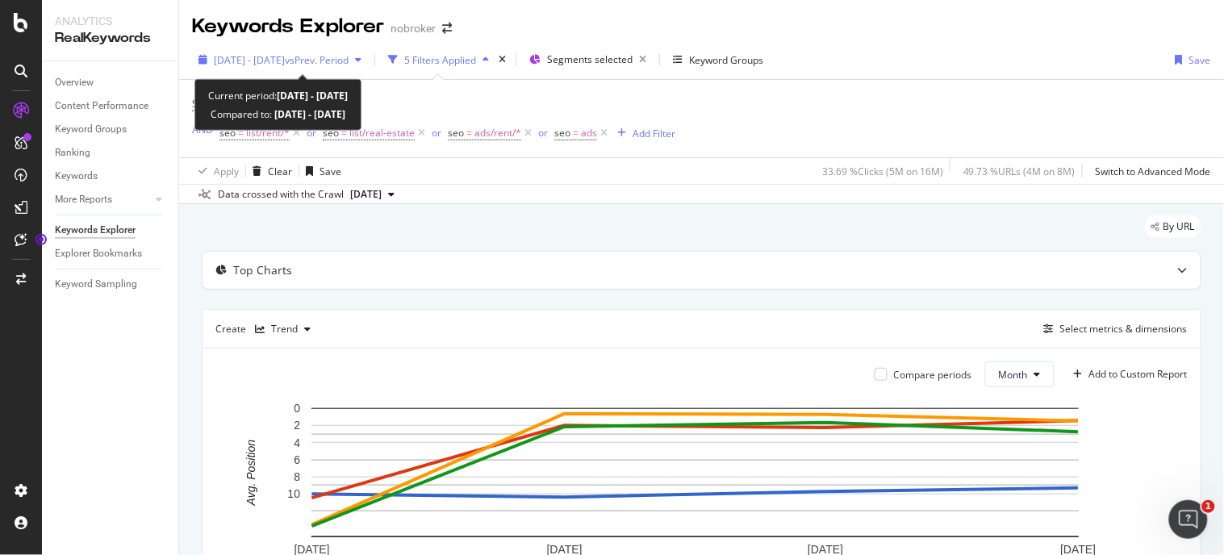 The width and height of the screenshot is (1224, 555). Describe the element at coordinates (1209, 507) in the screenshot. I see `span: 1` at that location.